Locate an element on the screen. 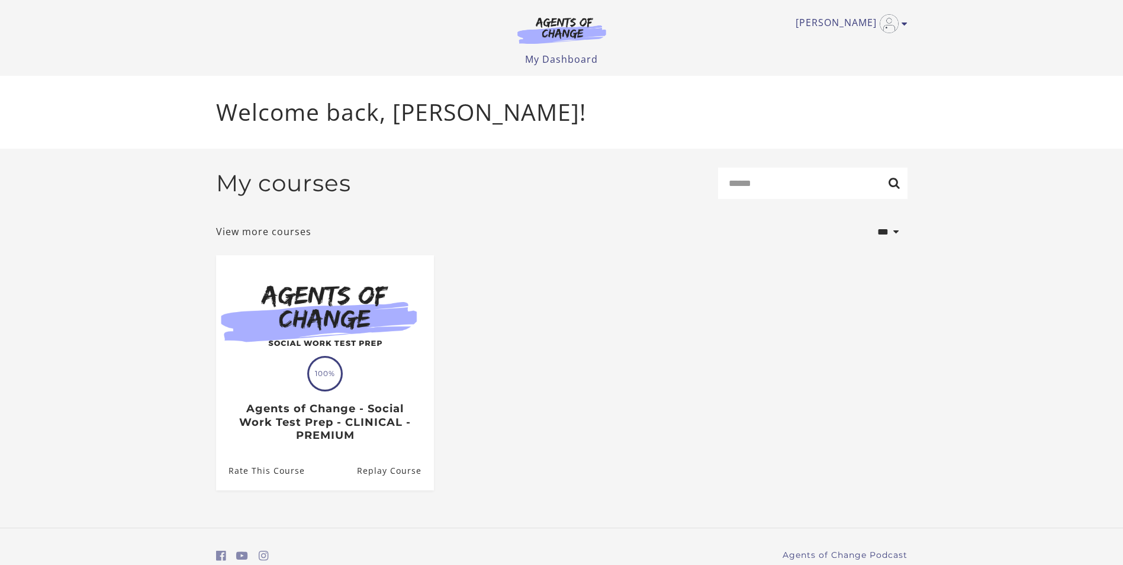 This screenshot has height=565, width=1123. a: https://www.instagram.com/agentsofchangeprep/ (Open in a new window) is located at coordinates (263, 555).